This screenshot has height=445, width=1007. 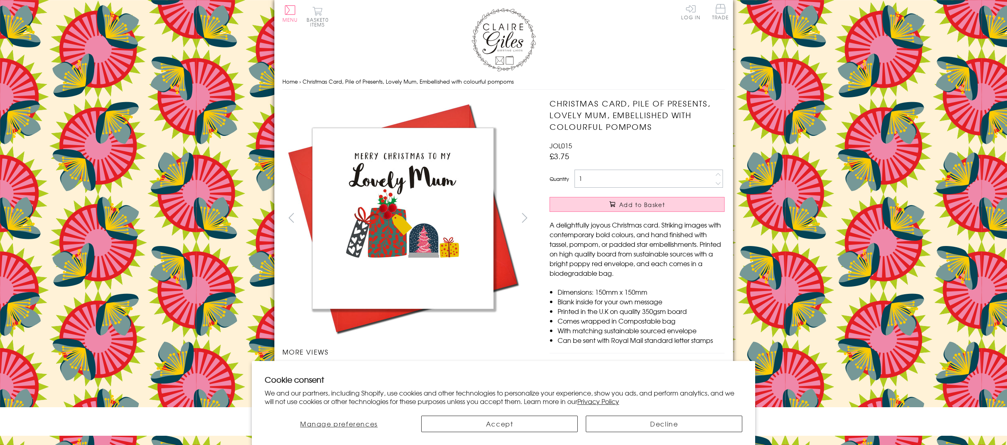 What do you see at coordinates (637, 204) in the screenshot?
I see `button: Add to Basket` at bounding box center [637, 204].